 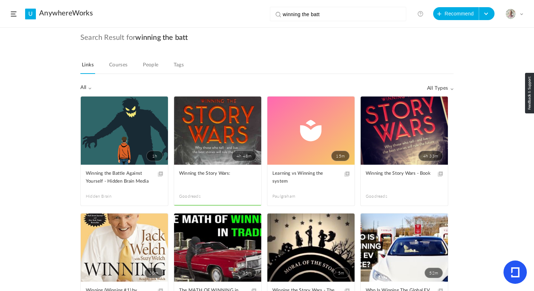 I want to click on span: Hidden Brain Media, so click(x=105, y=196).